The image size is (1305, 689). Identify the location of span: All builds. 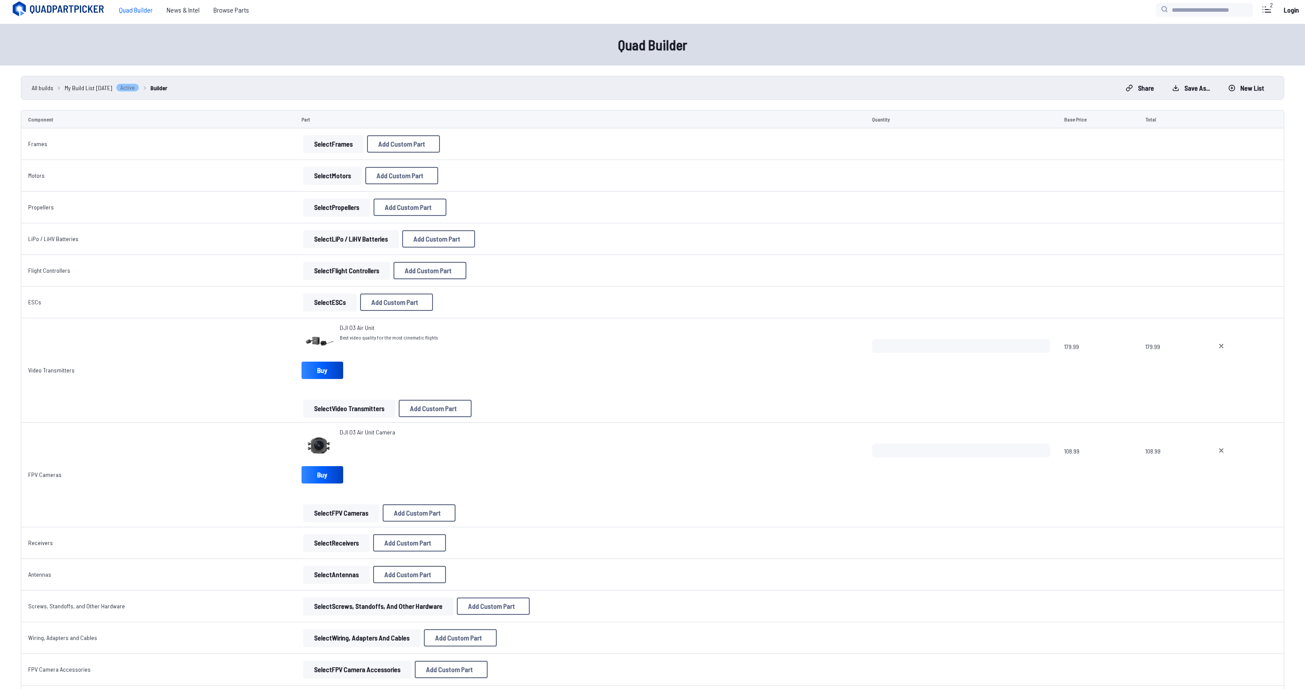
(43, 88).